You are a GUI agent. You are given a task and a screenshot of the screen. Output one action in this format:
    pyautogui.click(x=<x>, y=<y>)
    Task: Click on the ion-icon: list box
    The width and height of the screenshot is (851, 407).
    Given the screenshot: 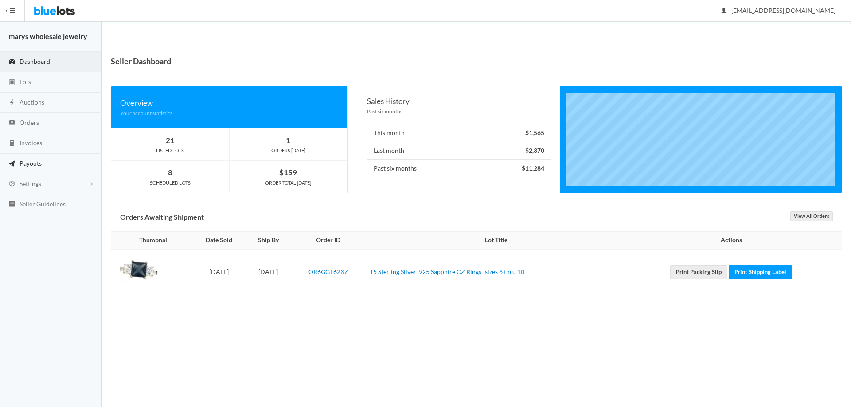 What is the action you would take?
    pyautogui.click(x=12, y=204)
    